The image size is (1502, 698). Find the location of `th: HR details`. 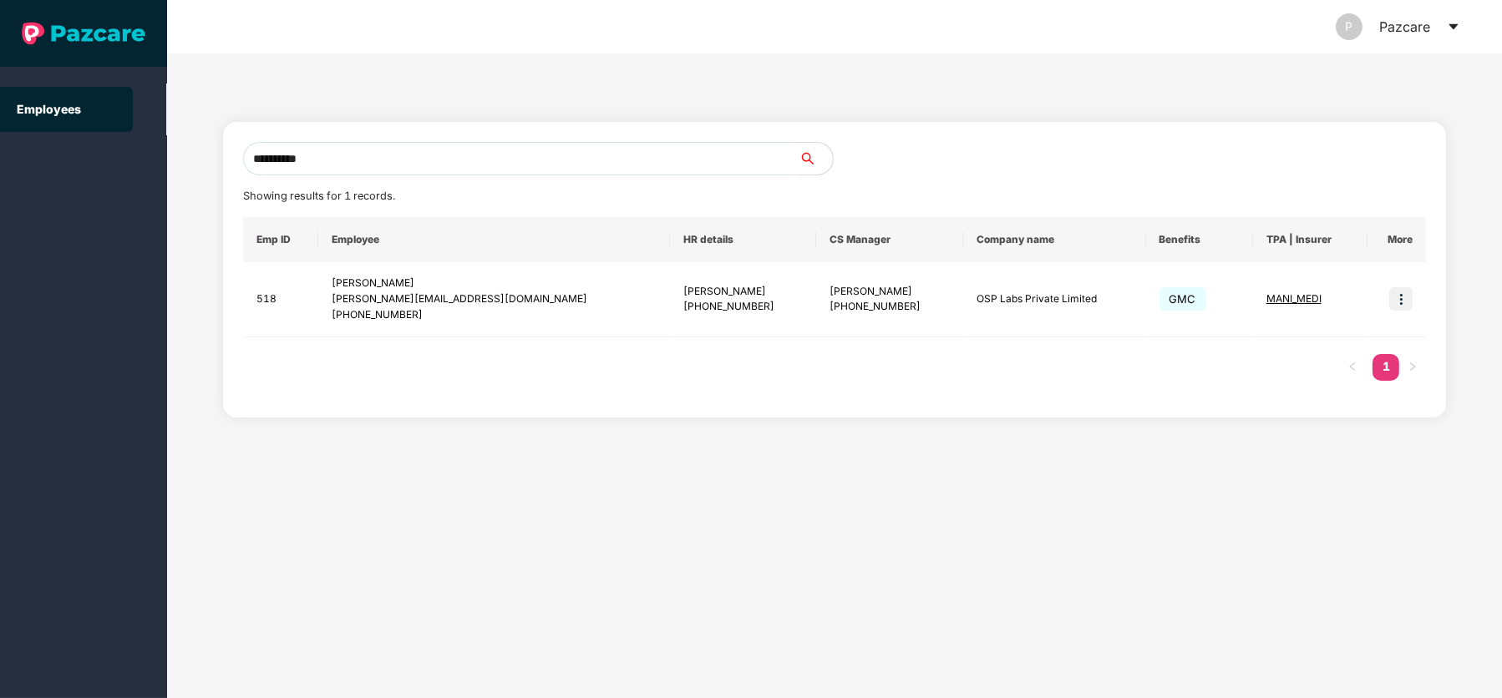

th: HR details is located at coordinates (742, 240).